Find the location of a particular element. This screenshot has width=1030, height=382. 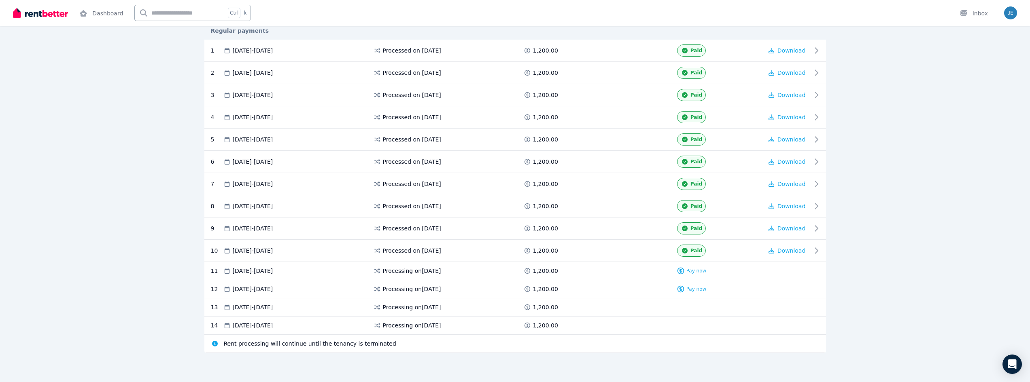

div: 11 is located at coordinates (217, 271).